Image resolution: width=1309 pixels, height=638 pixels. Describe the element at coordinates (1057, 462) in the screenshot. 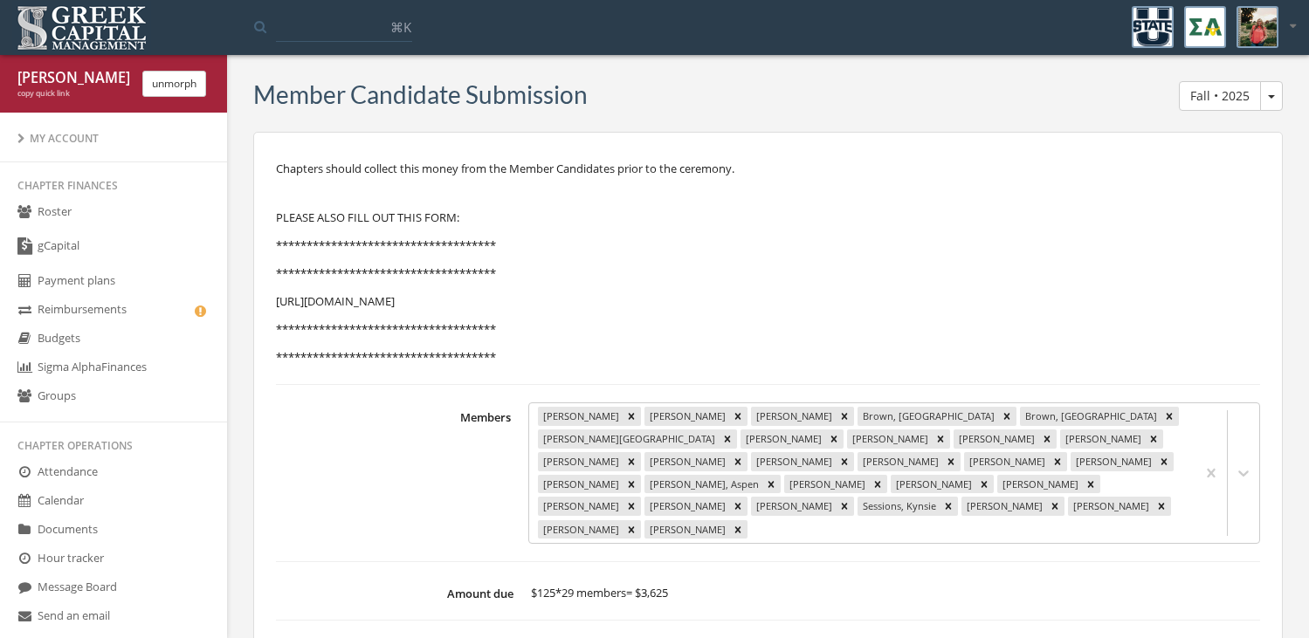

I see `div: Remove Hubler, Allison` at that location.